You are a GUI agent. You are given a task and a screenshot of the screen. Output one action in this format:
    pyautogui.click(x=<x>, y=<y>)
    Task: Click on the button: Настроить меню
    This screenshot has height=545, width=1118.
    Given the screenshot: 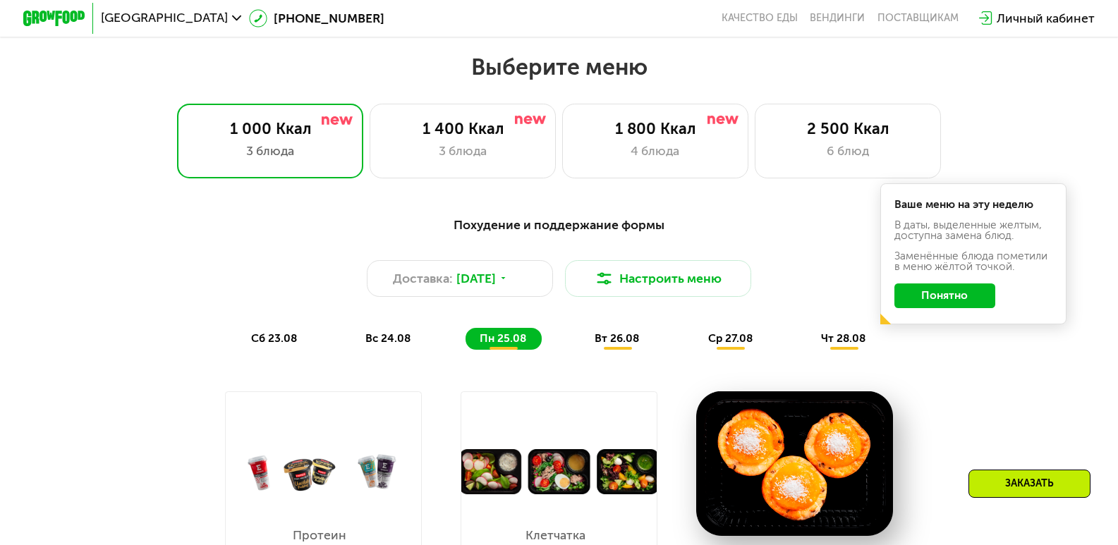 What is the action you would take?
    pyautogui.click(x=658, y=279)
    